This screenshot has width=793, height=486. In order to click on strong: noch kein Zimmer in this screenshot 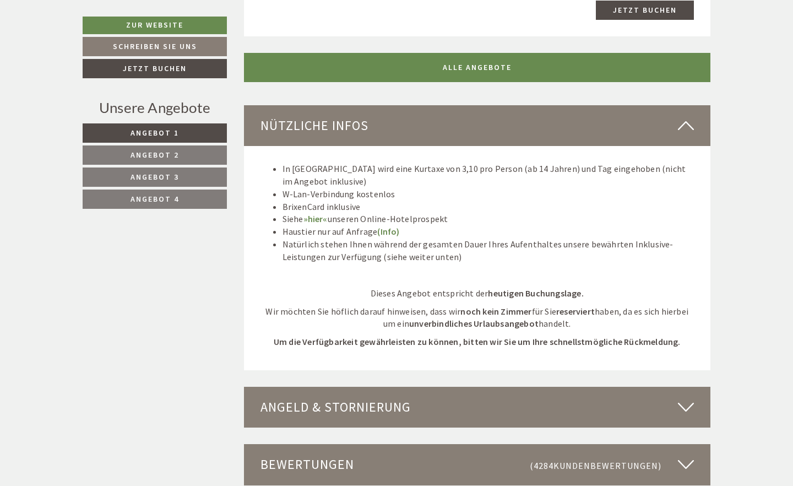, I will do `click(496, 311)`.